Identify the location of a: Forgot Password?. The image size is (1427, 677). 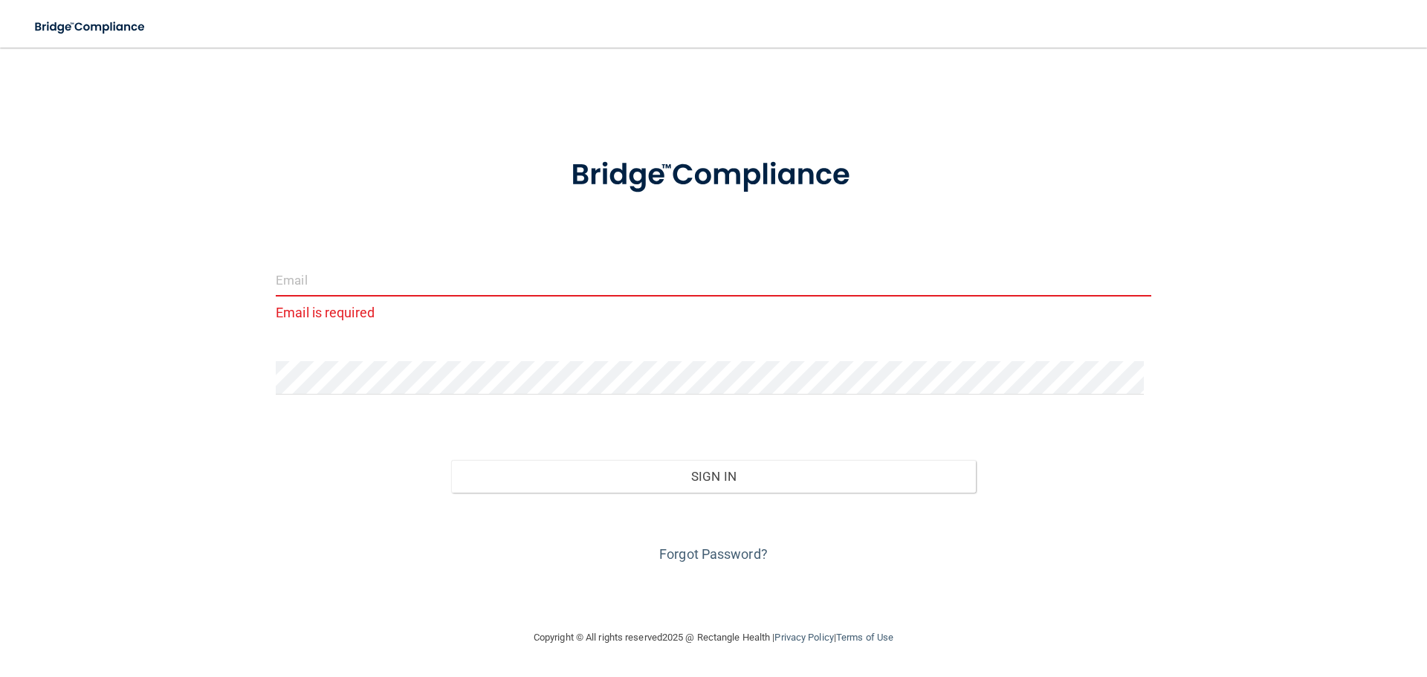
(713, 554).